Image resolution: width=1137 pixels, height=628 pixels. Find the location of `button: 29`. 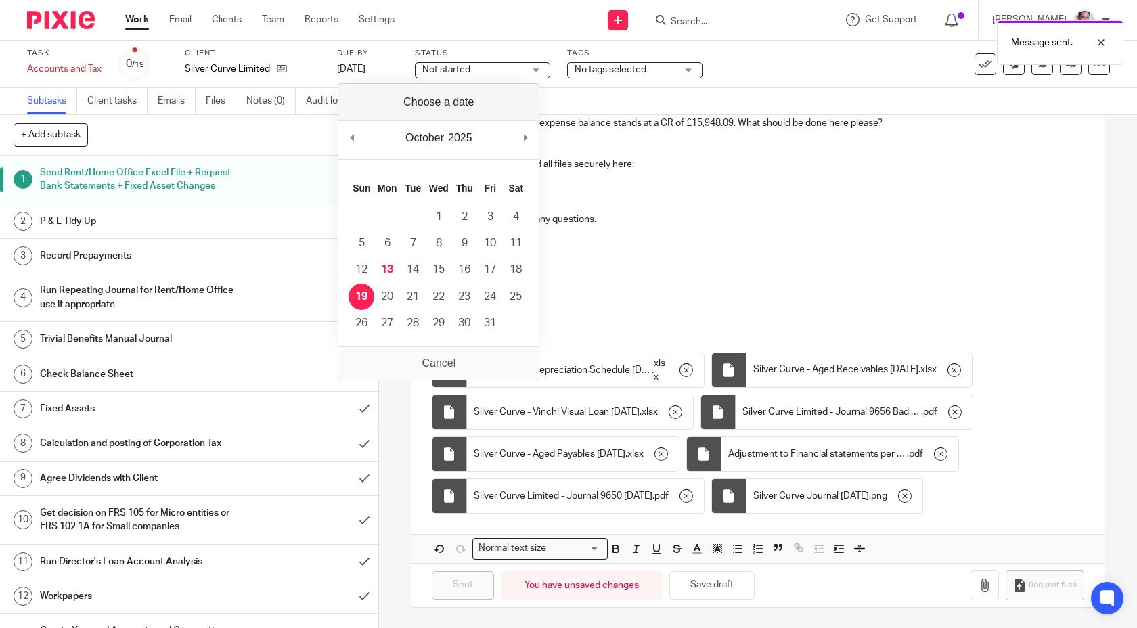

button: 29 is located at coordinates (439, 323).